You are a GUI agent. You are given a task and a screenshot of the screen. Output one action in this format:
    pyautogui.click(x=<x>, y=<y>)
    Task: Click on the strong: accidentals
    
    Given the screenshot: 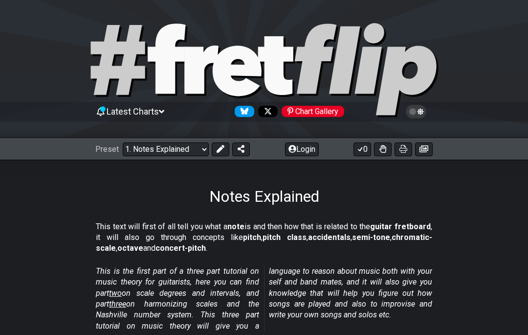 What is the action you would take?
    pyautogui.click(x=329, y=237)
    